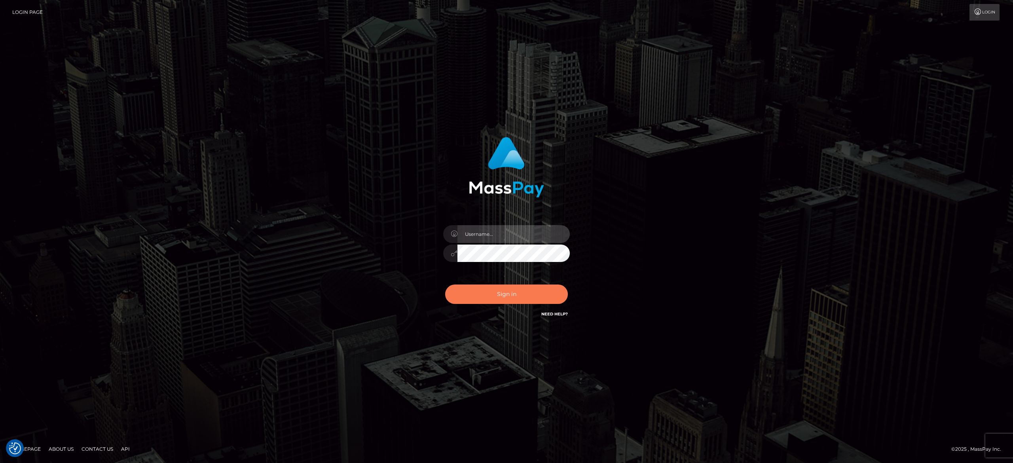 Image resolution: width=1013 pixels, height=463 pixels. What do you see at coordinates (984, 12) in the screenshot?
I see `a: Login` at bounding box center [984, 12].